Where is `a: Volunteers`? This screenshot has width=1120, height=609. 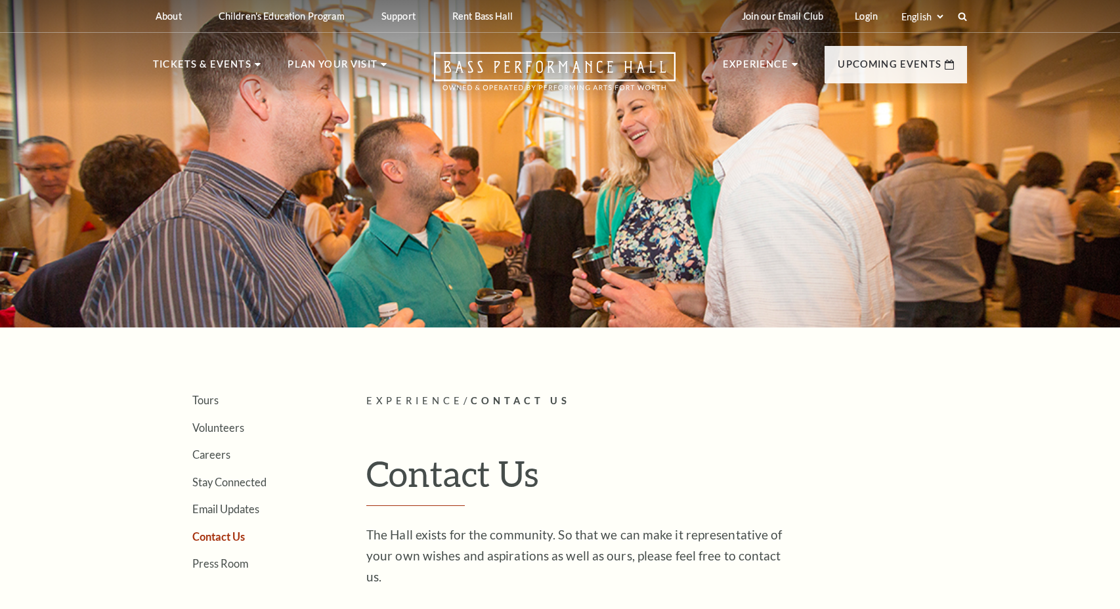 a: Volunteers is located at coordinates (218, 427).